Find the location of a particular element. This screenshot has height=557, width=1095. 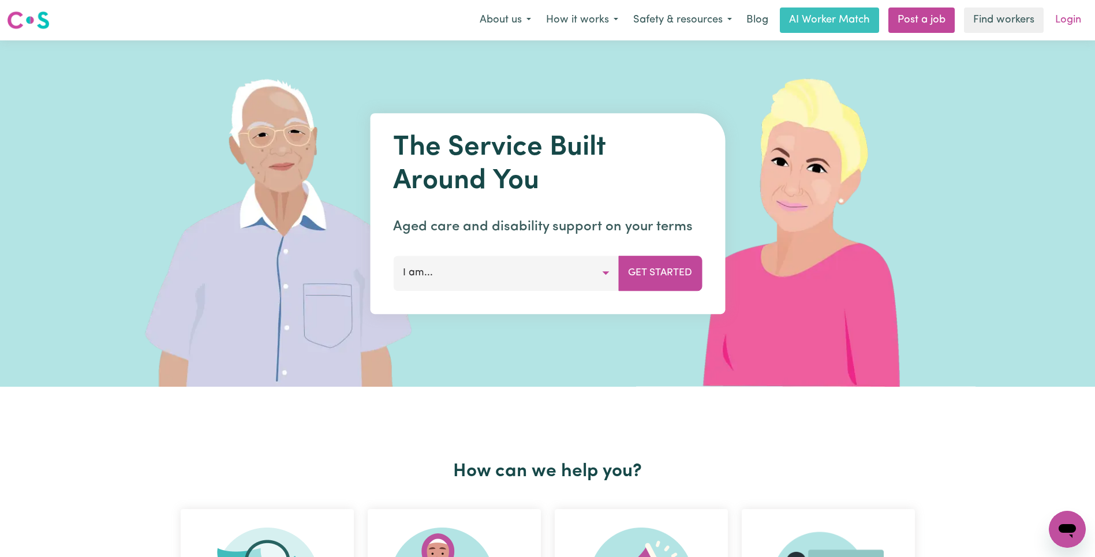

button: I am... is located at coordinates (506, 273).